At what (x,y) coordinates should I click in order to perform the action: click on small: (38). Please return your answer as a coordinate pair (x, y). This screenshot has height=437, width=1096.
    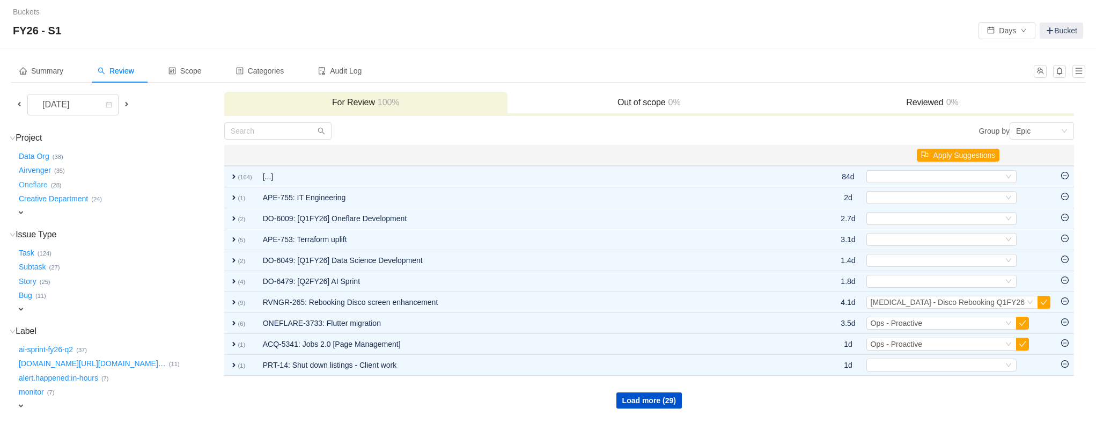
    Looking at the image, I should click on (58, 157).